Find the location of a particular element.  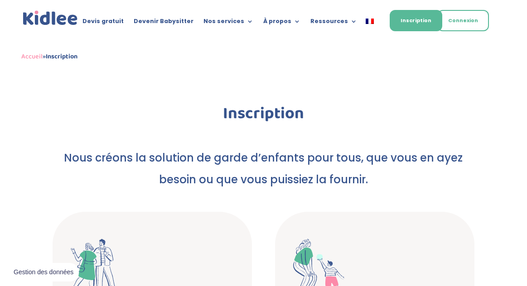

h1: Inscription is located at coordinates (263, 116).